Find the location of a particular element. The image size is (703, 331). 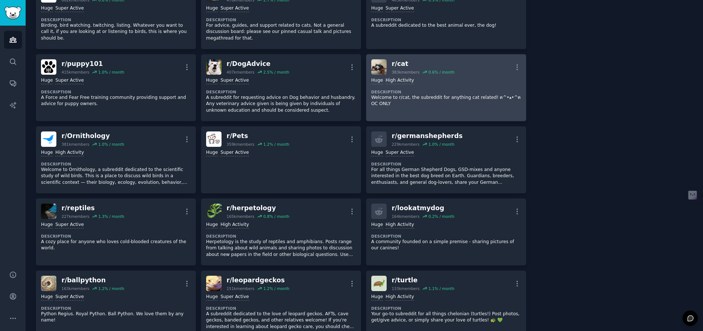

div: r/ DogAdvice is located at coordinates (258, 64).